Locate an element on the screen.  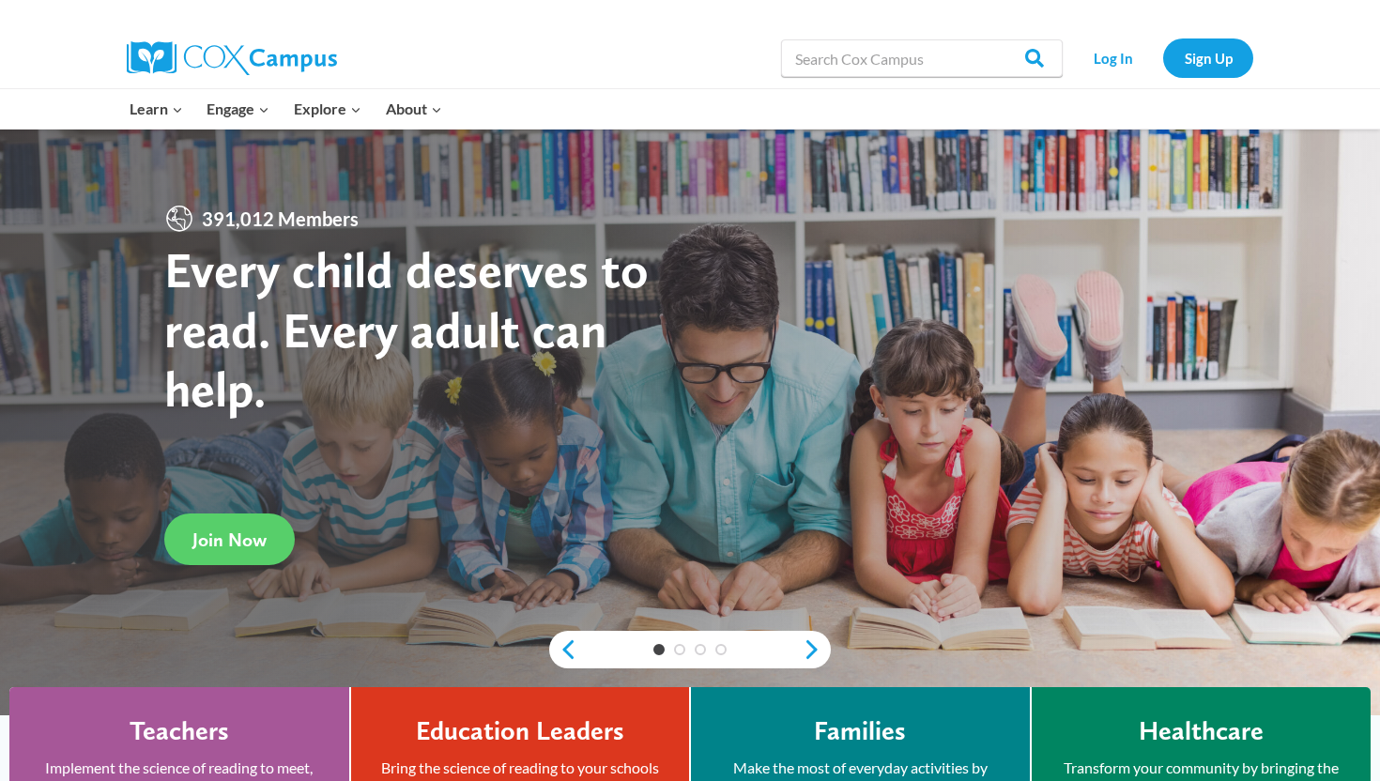
div: content slider buttons is located at coordinates (690, 650).